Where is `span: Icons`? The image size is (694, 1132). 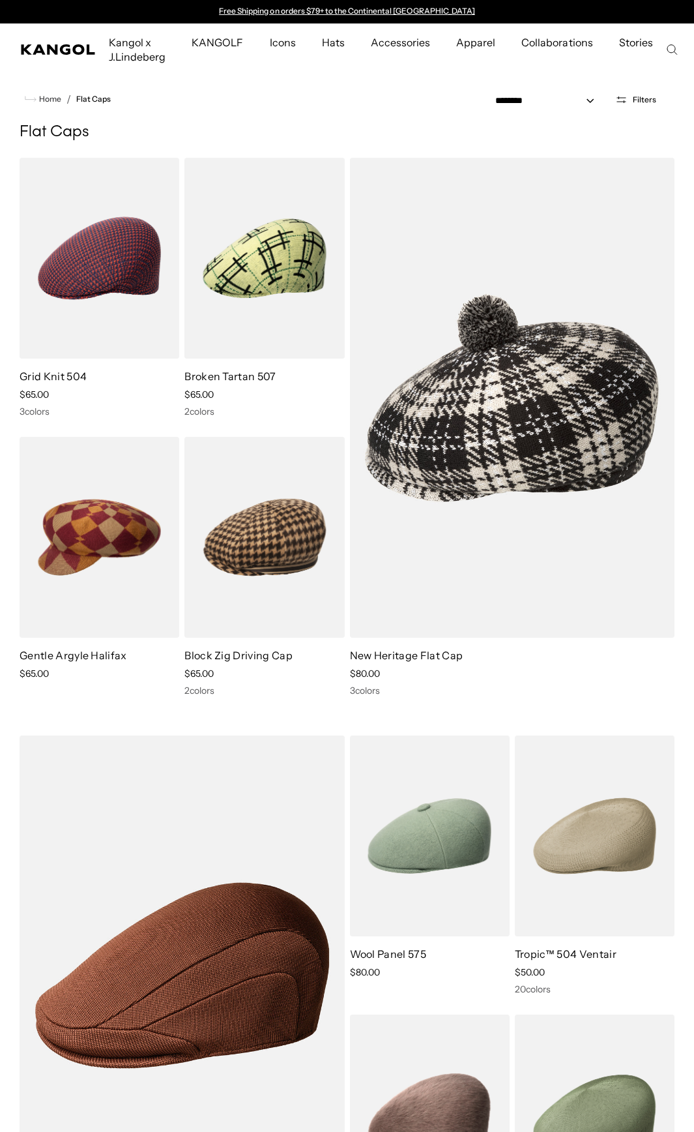 span: Icons is located at coordinates (283, 42).